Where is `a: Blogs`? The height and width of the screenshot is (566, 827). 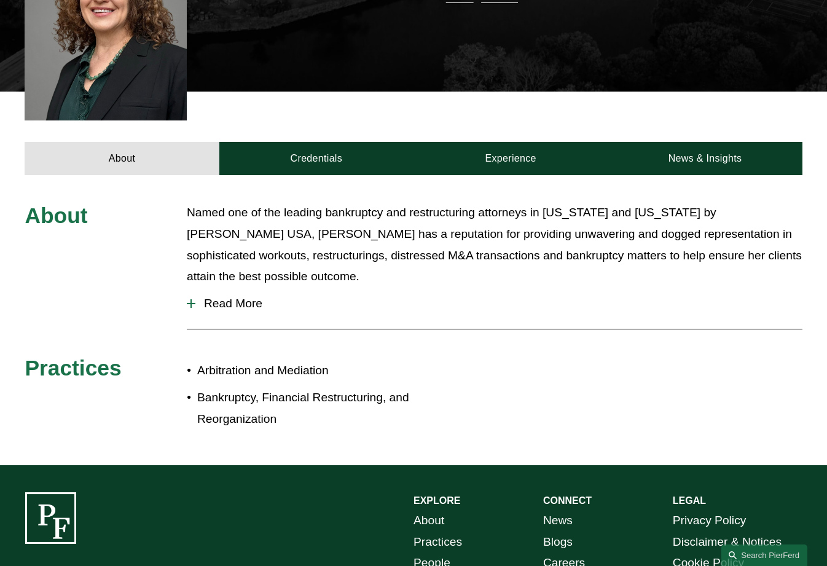 a: Blogs is located at coordinates (558, 542).